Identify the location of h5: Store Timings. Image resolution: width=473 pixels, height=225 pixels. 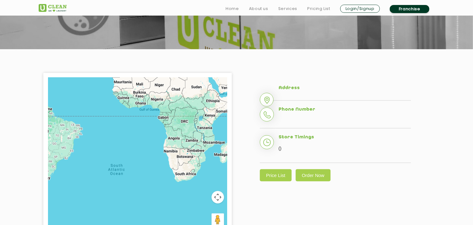
(345, 137).